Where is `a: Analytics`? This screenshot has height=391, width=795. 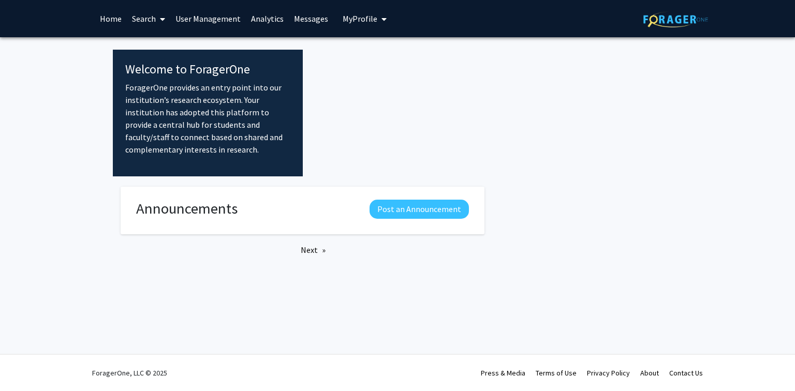
a: Analytics is located at coordinates (267, 19).